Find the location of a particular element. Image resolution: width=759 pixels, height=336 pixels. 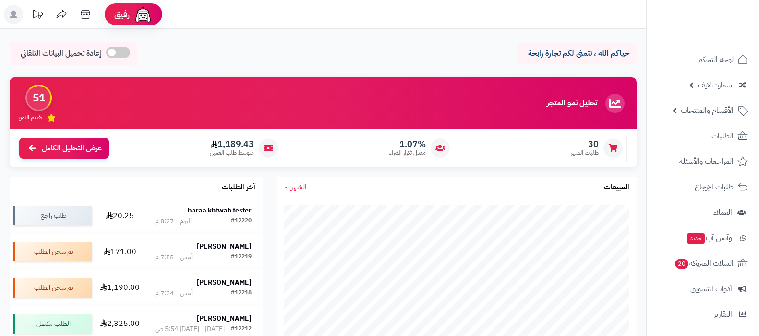

div: #12219 is located at coordinates (241, 257).